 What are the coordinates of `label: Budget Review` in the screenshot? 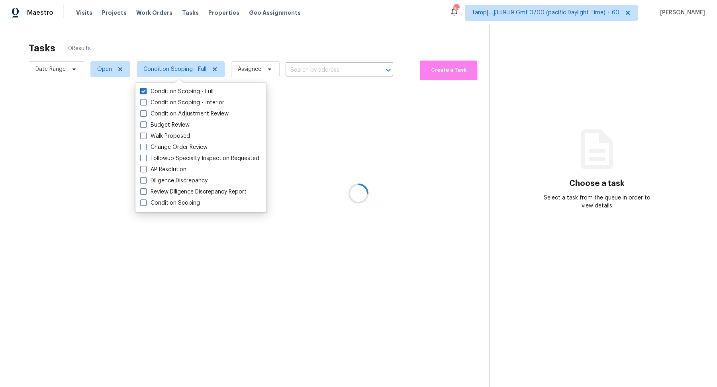 It's located at (165, 125).